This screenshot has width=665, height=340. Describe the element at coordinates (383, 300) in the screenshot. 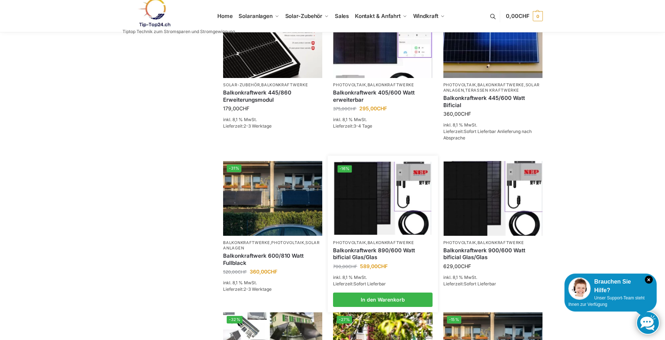

I see `a: In den Warenkorb legen: „Balkonkraftwerk 890/600 Watt bificial Glas/Glas“` at that location.